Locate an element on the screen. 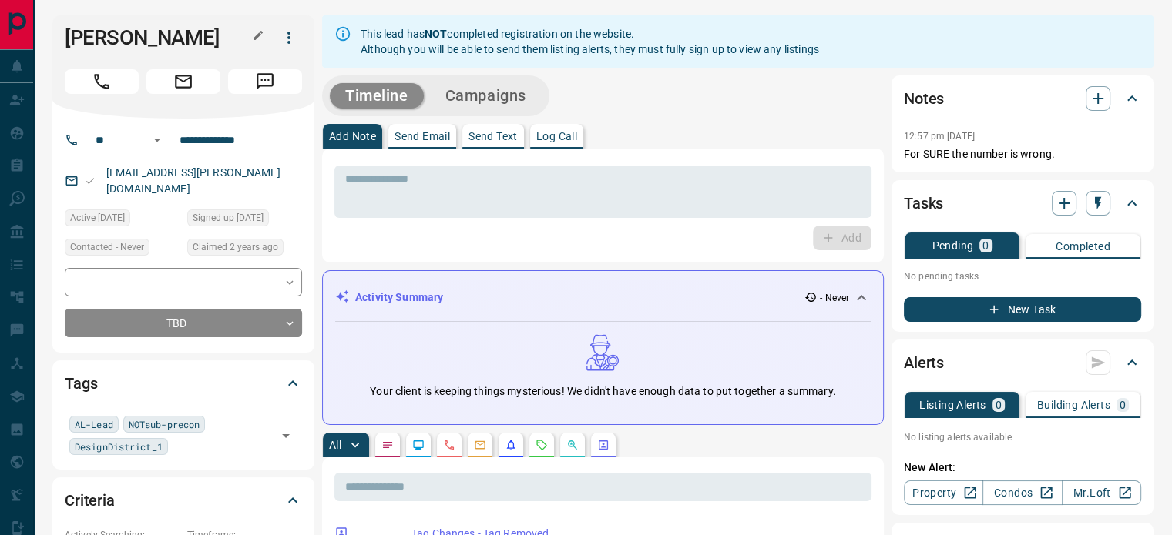 The image size is (1172, 535). svg: Agent Actions is located at coordinates (603, 445).